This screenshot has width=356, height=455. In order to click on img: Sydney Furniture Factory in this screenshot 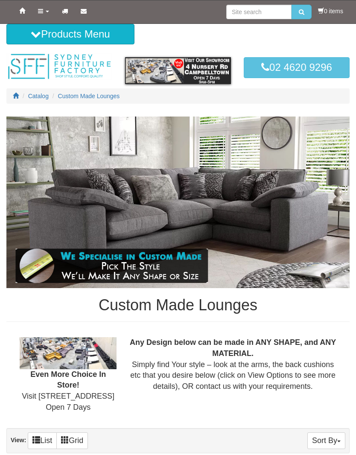, I will do `click(59, 67)`.